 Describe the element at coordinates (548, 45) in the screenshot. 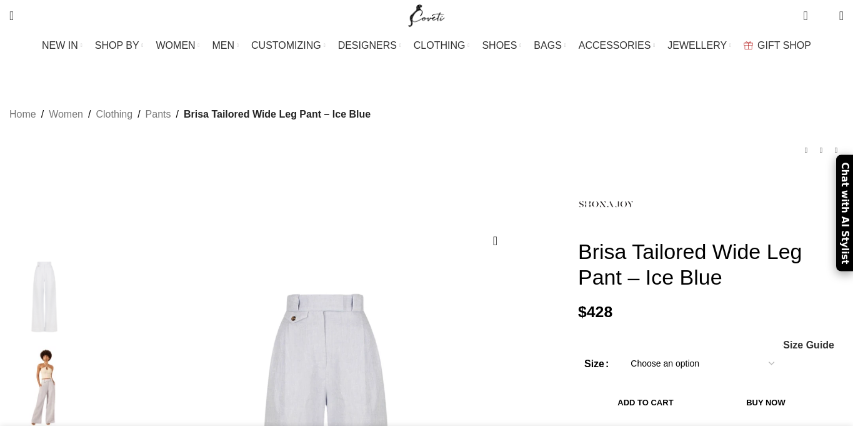

I see `span: BAGS` at that location.